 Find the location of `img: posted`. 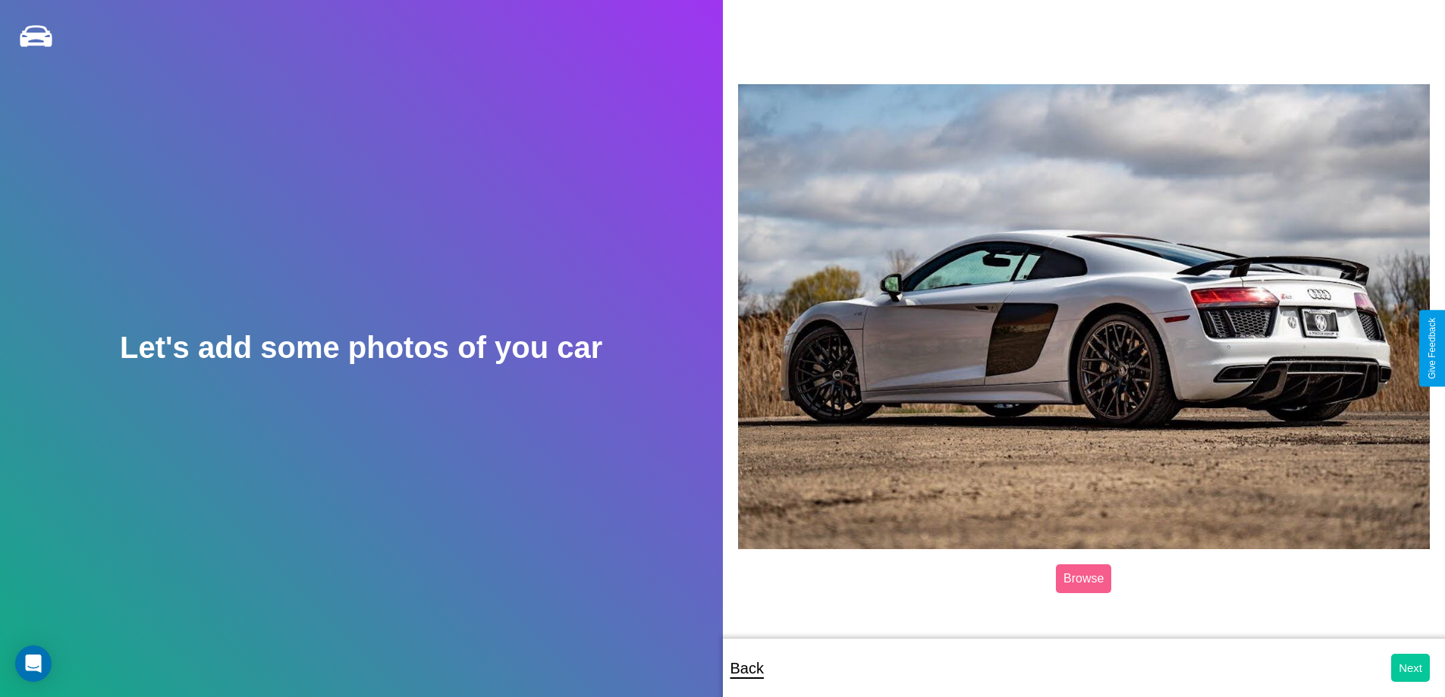

img: posted is located at coordinates (1084, 316).